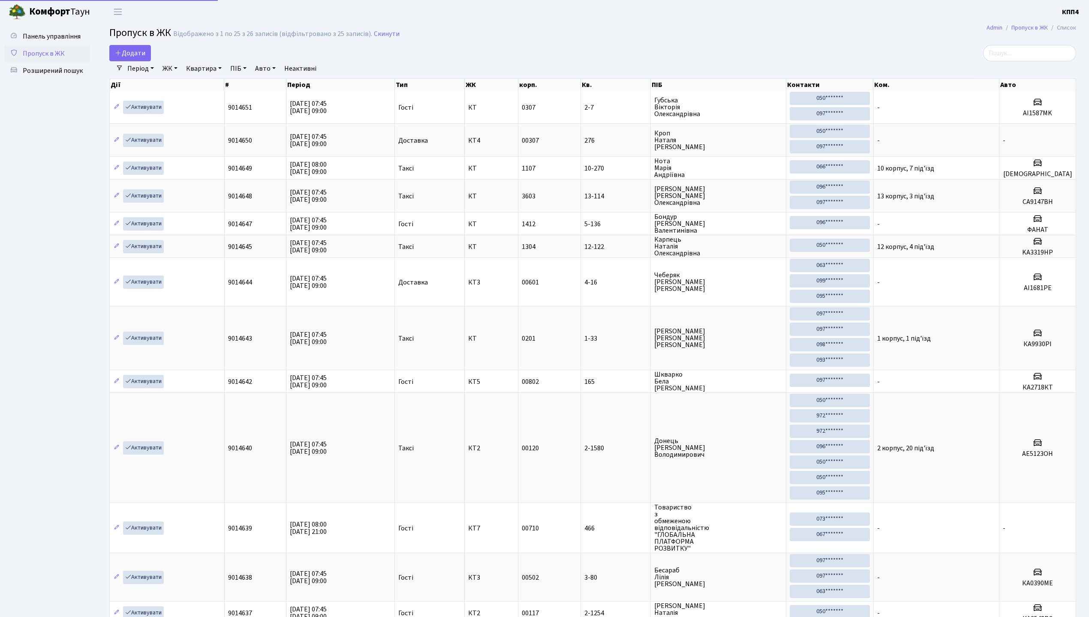 Image resolution: width=1089 pixels, height=617 pixels. Describe the element at coordinates (615, 196) in the screenshot. I see `span: 13-114` at that location.